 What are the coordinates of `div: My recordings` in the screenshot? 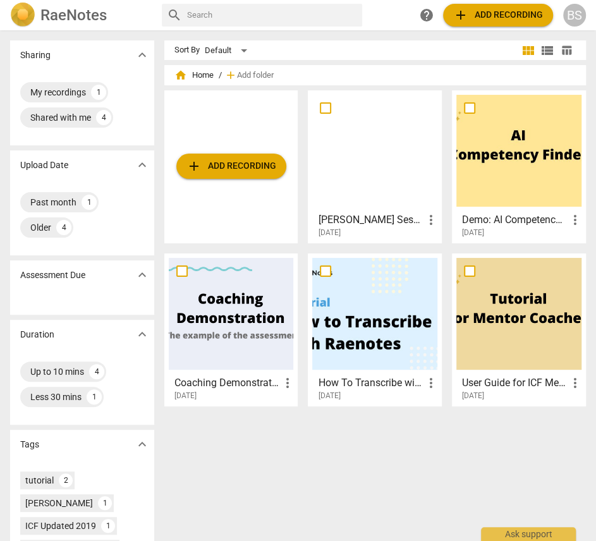 It's located at (58, 92).